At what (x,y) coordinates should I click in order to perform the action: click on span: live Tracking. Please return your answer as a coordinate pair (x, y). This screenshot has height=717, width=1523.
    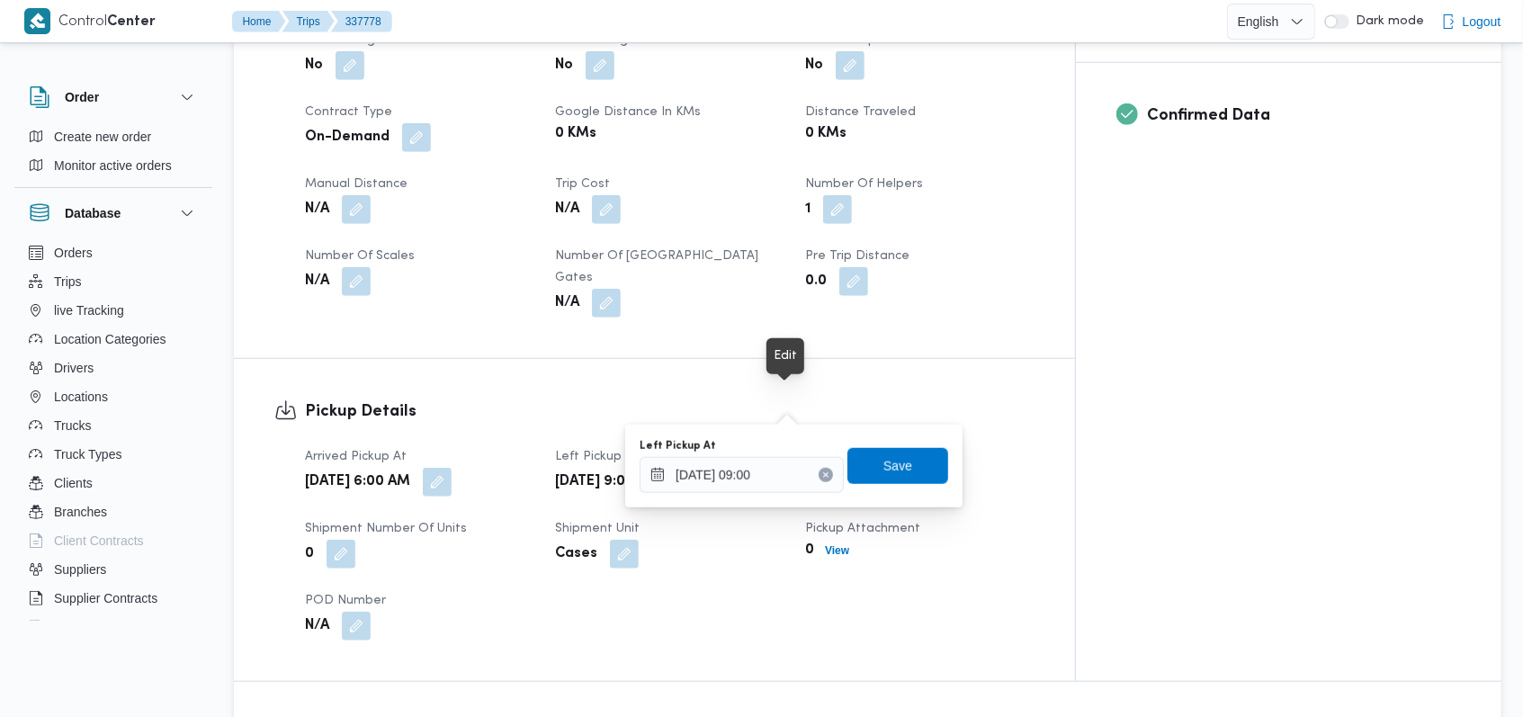
    Looking at the image, I should click on (89, 310).